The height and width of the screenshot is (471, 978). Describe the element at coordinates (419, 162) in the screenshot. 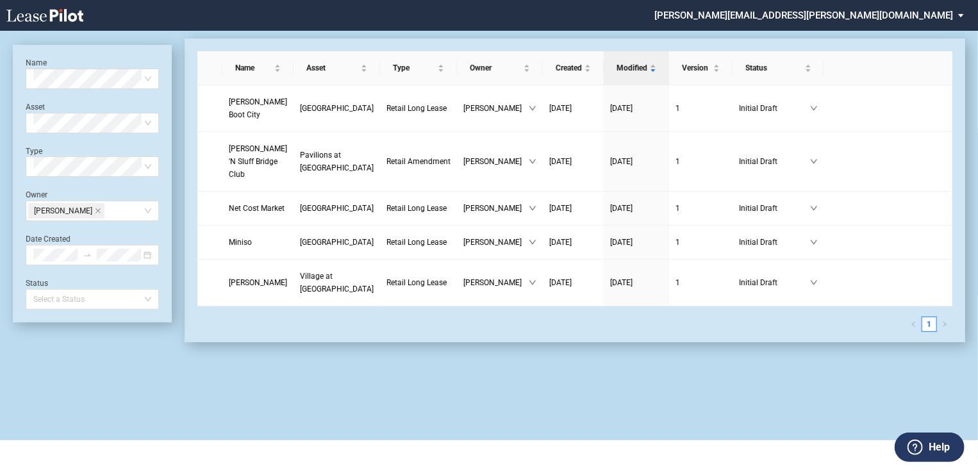

I see `span: Retail Amendment` at that location.